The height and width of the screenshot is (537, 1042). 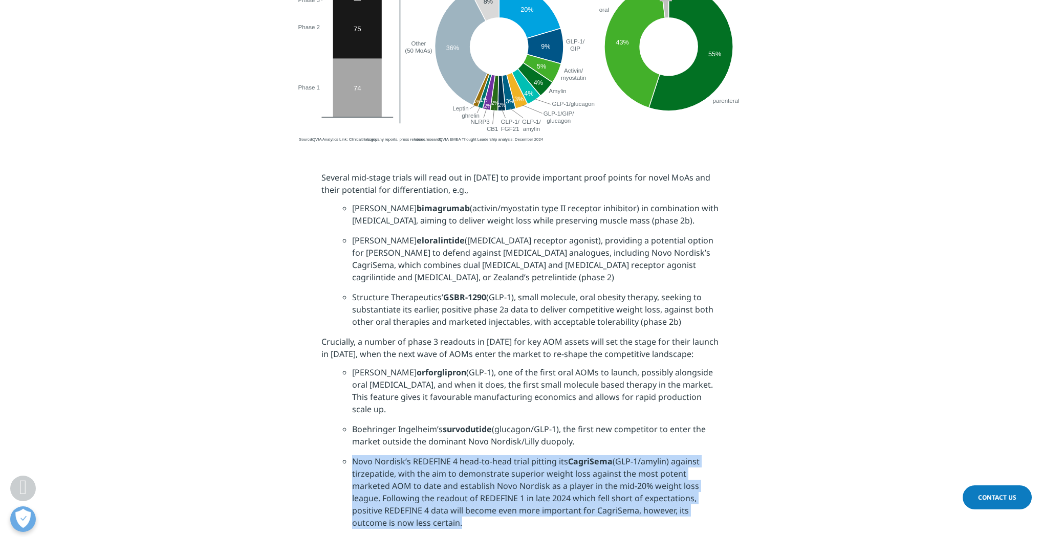 What do you see at coordinates (536, 439) in the screenshot?
I see `li: Boehringer Ingelheim’s (glucagon/GLP-1), the first new competitor to enter the market outside the...` at bounding box center [536, 439].